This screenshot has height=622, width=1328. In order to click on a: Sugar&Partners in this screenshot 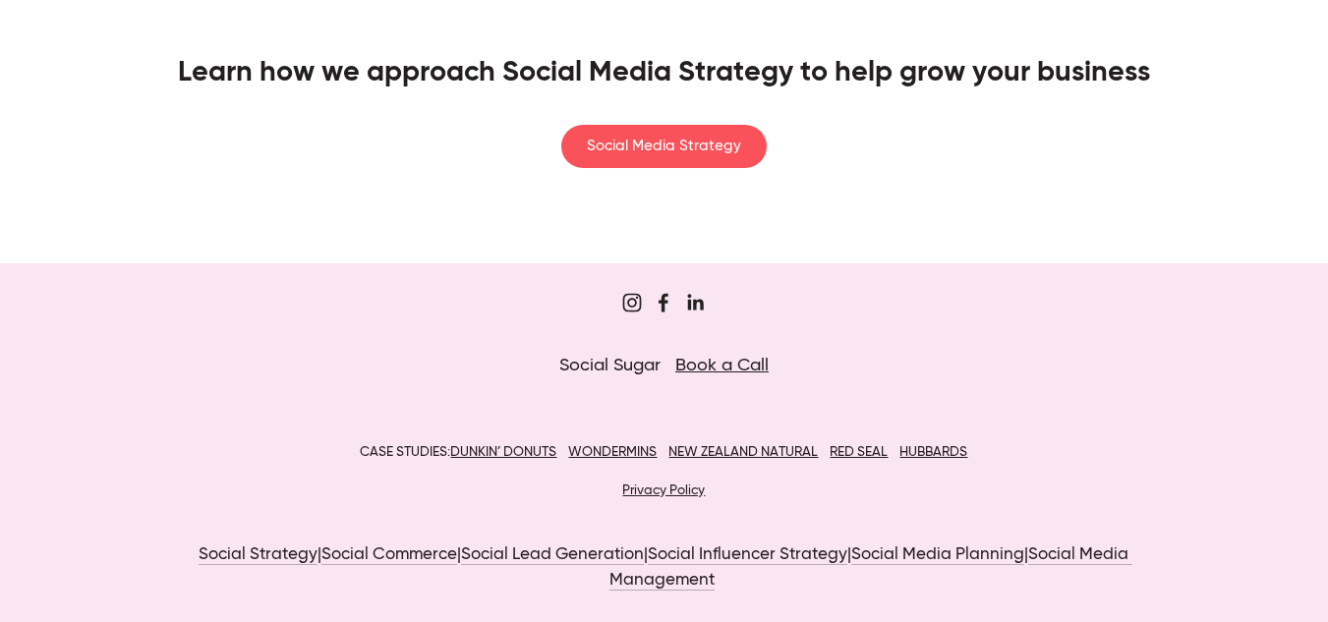, I will do `click(632, 303)`.